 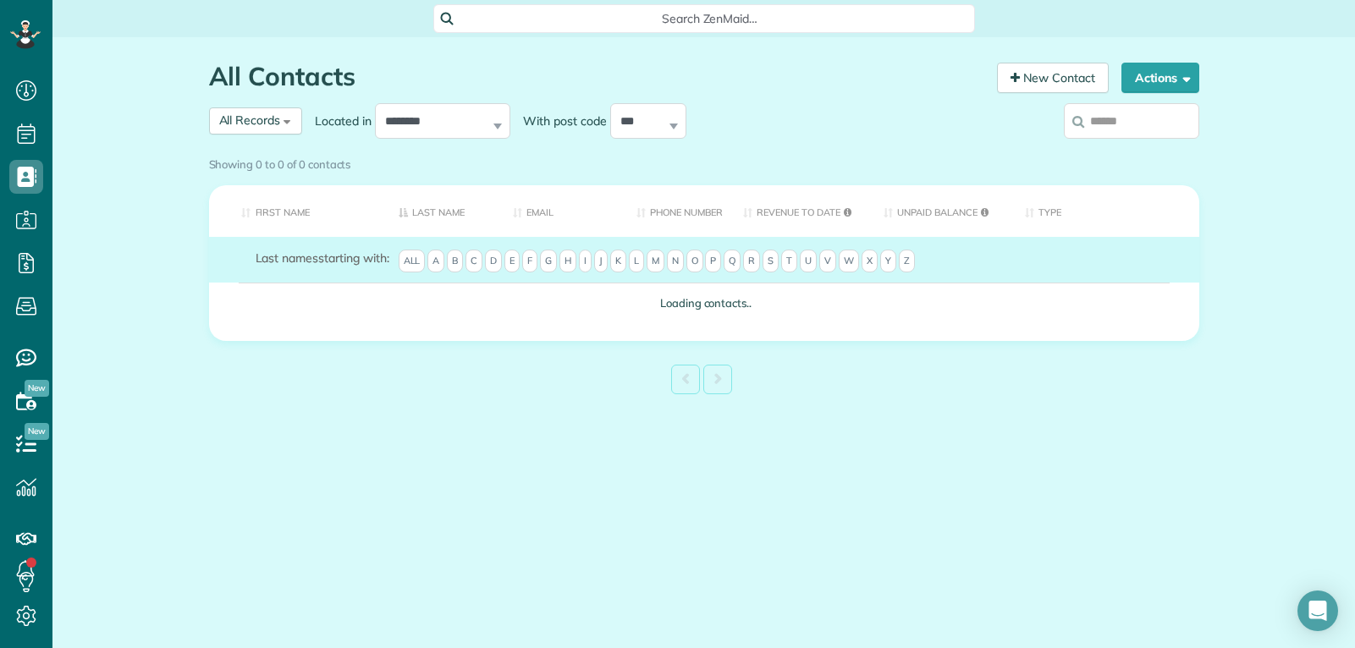 I want to click on span: T, so click(x=789, y=262).